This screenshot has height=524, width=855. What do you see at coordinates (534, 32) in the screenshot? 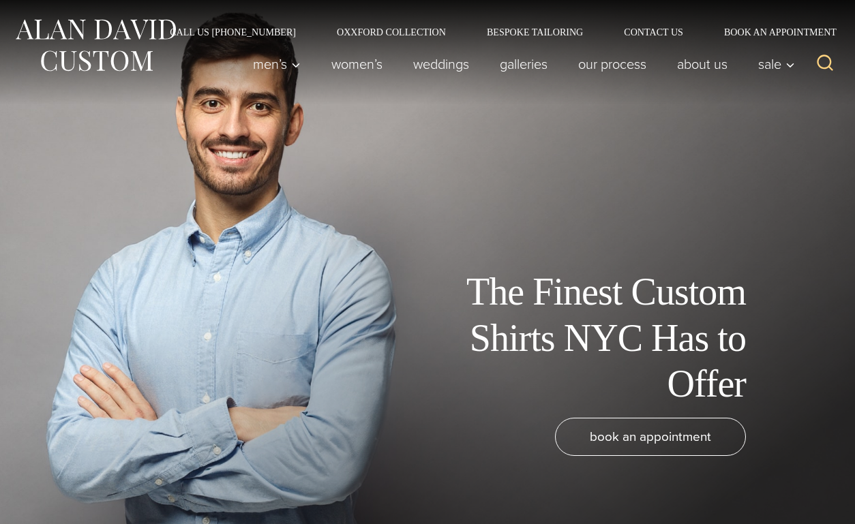
I see `a: Bespoke Tailoring` at bounding box center [534, 32].